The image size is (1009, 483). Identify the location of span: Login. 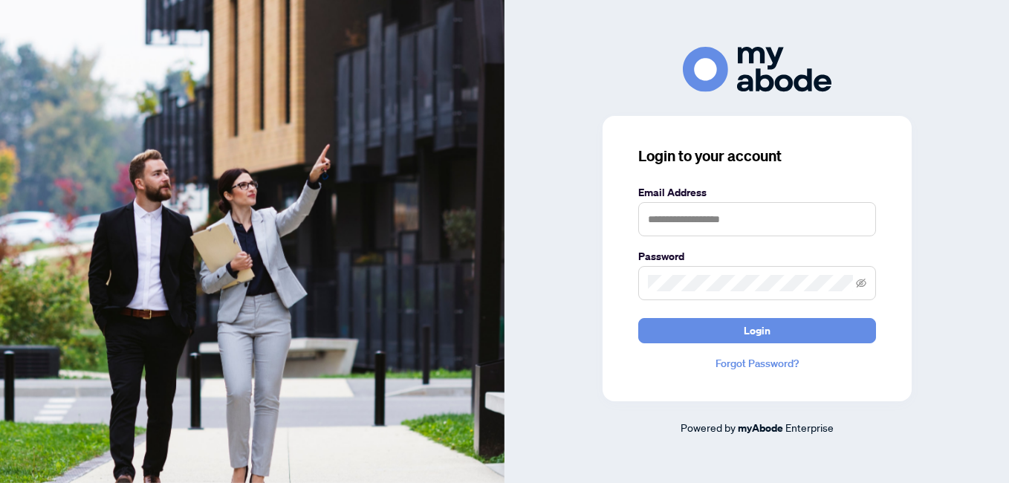
(757, 331).